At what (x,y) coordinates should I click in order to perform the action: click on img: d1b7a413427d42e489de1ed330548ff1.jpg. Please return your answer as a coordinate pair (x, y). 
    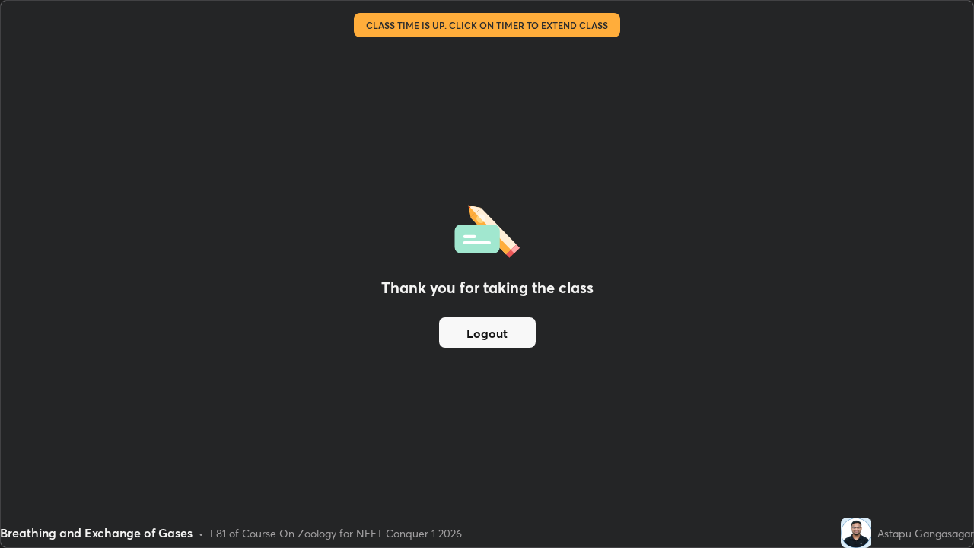
    Looking at the image, I should click on (856, 533).